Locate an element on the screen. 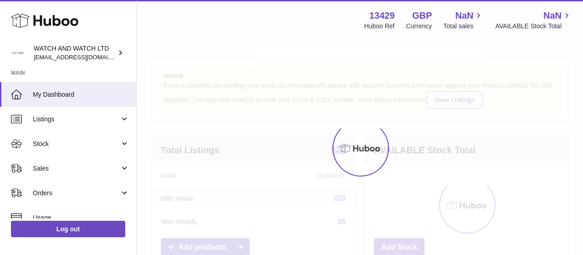 Image resolution: width=583 pixels, height=255 pixels. div: Currency is located at coordinates (419, 26).